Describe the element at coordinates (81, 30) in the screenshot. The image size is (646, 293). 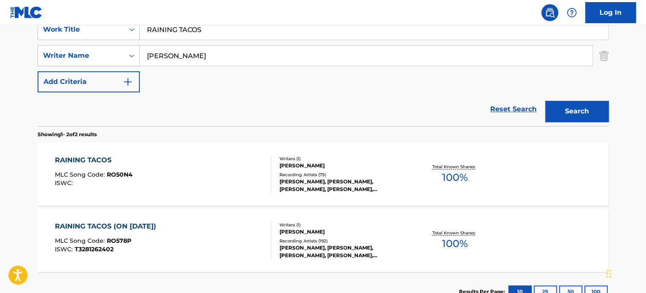
I see `div: Work Title` at that location.